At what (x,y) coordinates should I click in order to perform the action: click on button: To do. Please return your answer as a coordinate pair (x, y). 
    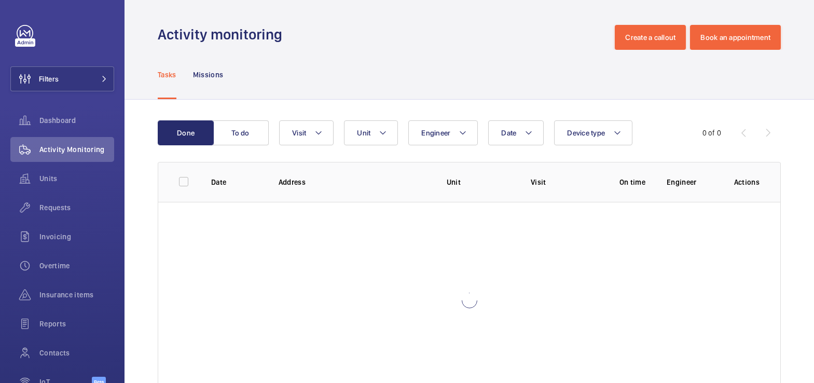
    Looking at the image, I should click on (241, 133).